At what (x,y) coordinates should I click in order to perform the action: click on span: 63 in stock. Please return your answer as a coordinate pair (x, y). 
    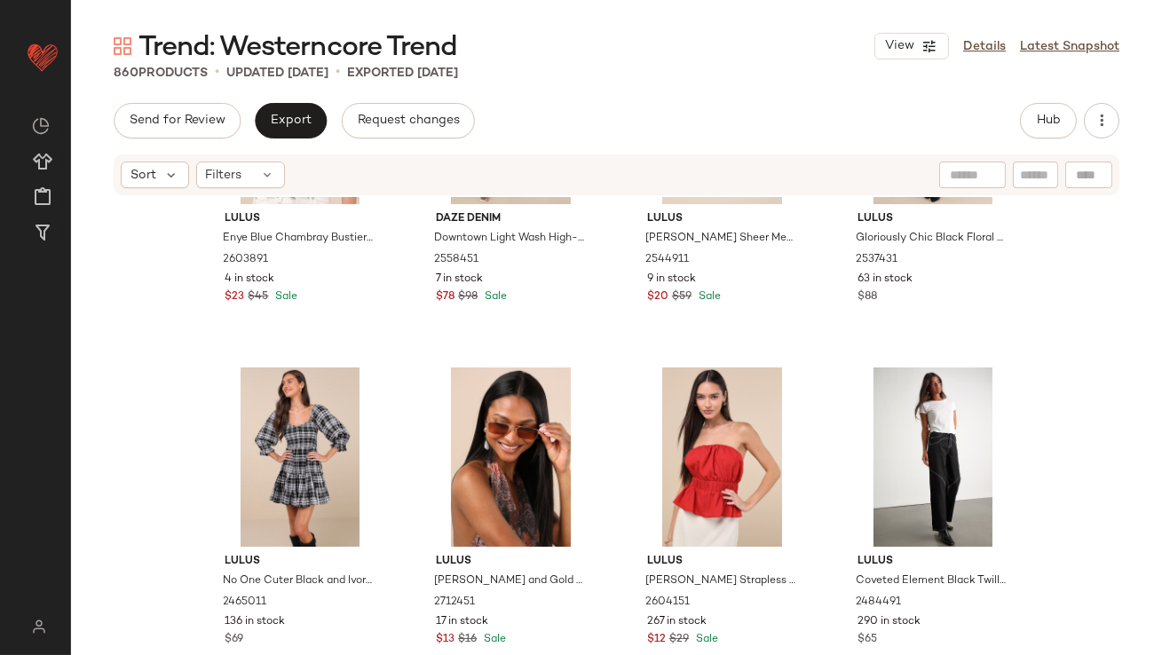
    Looking at the image, I should click on (885, 280).